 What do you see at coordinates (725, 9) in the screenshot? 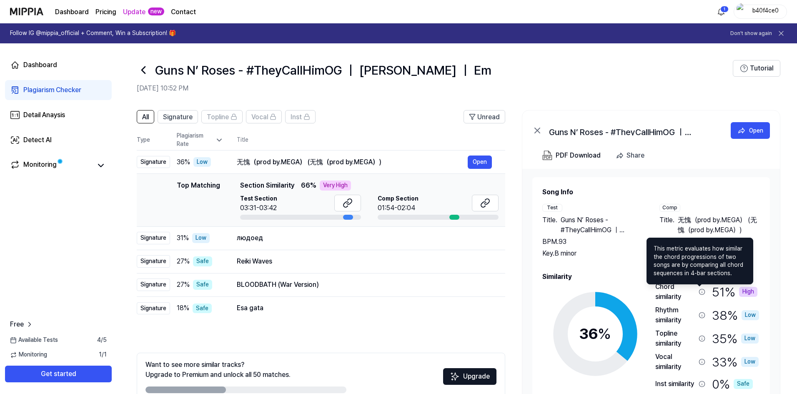
I see `div: 1` at bounding box center [725, 9].